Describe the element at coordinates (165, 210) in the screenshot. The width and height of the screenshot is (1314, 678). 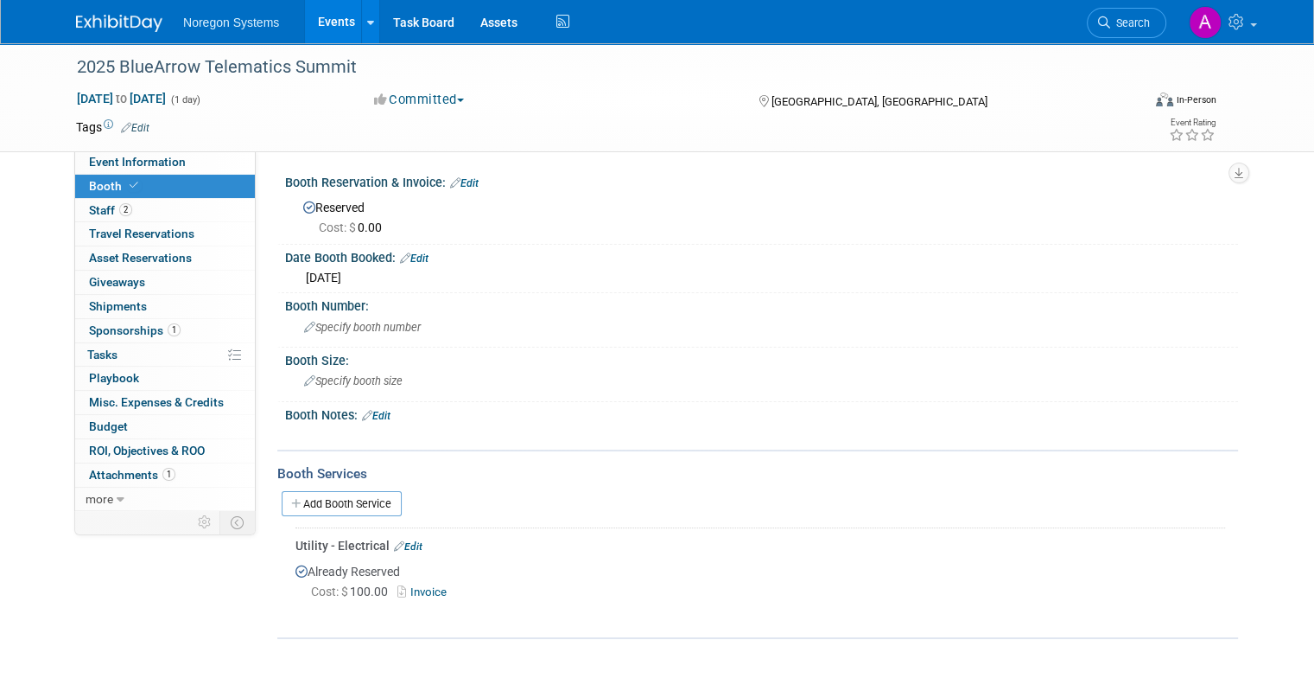
I see `a: Staff2` at that location.